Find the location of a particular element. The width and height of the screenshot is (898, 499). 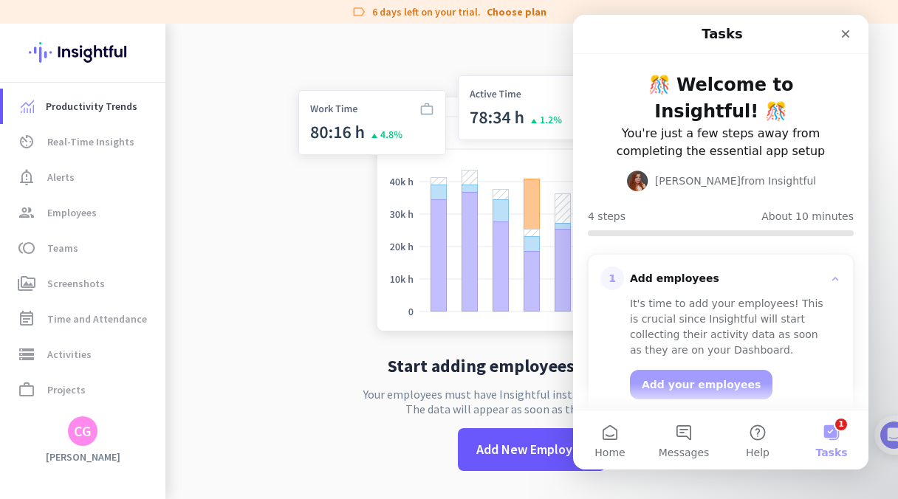

span: Productivity Trends is located at coordinates (92, 106).